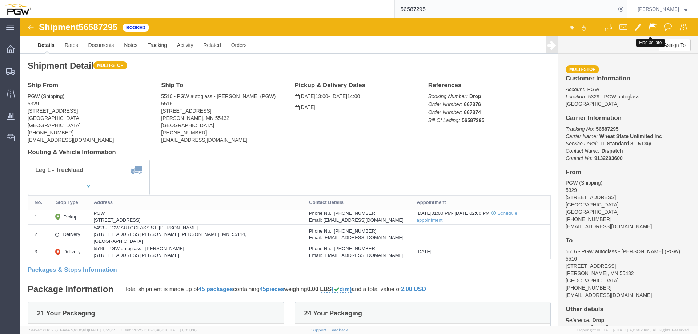 The height and width of the screenshot is (334, 698). I want to click on a: Support, so click(320, 330).